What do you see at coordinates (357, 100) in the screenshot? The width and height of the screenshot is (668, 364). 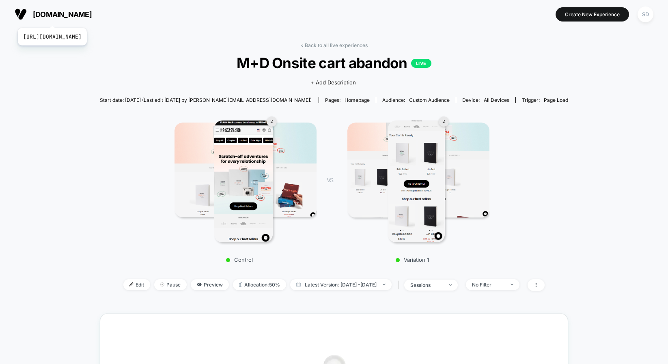 I see `span: homepage` at bounding box center [357, 100].